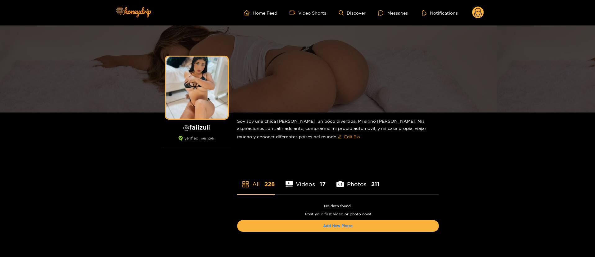  What do you see at coordinates (338, 226) in the screenshot?
I see `button: Add New Photo` at bounding box center [338, 226].